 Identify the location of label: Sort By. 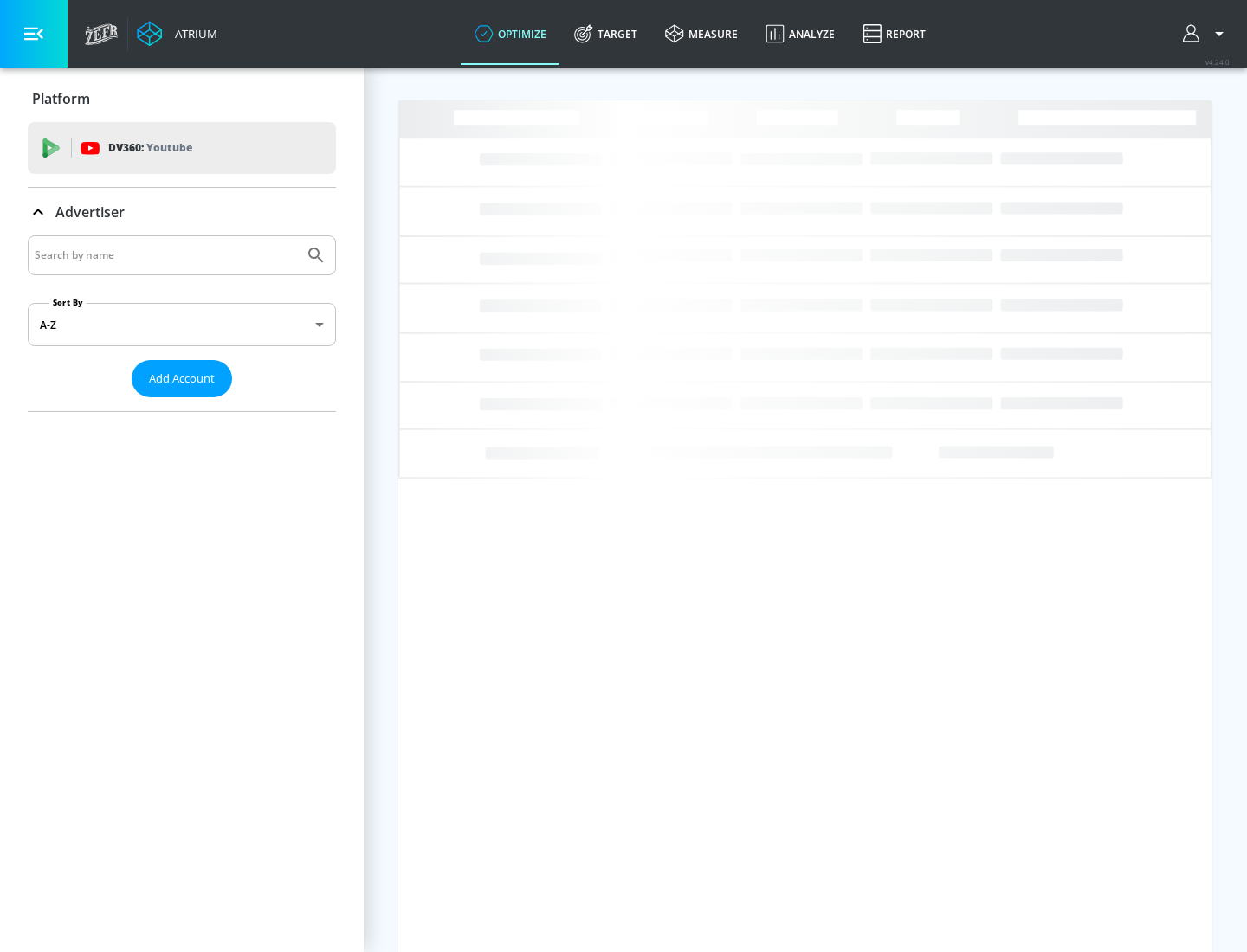
(68, 302).